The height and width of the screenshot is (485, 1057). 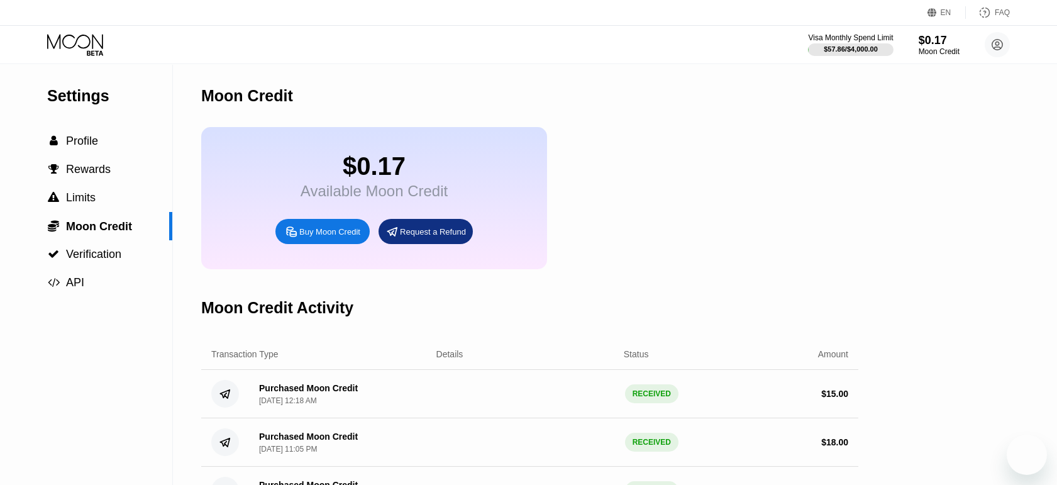 I want to click on span: Verification, so click(x=94, y=254).